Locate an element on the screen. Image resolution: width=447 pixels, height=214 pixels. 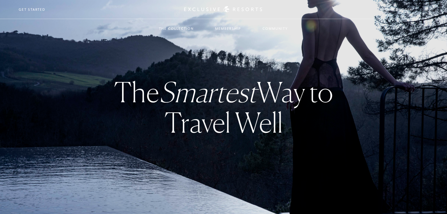
a: Get Started is located at coordinates (32, 10).